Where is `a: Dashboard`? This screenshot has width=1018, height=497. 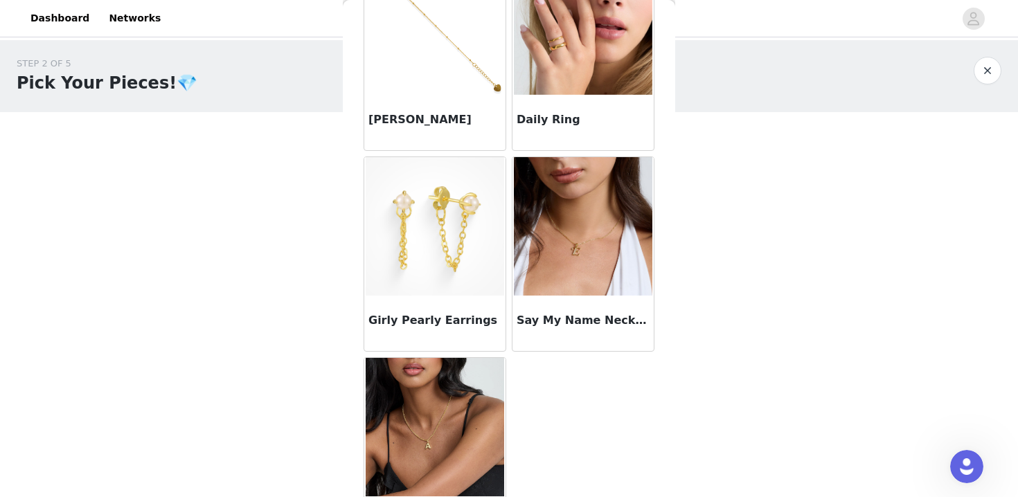
a: Dashboard is located at coordinates (60, 18).